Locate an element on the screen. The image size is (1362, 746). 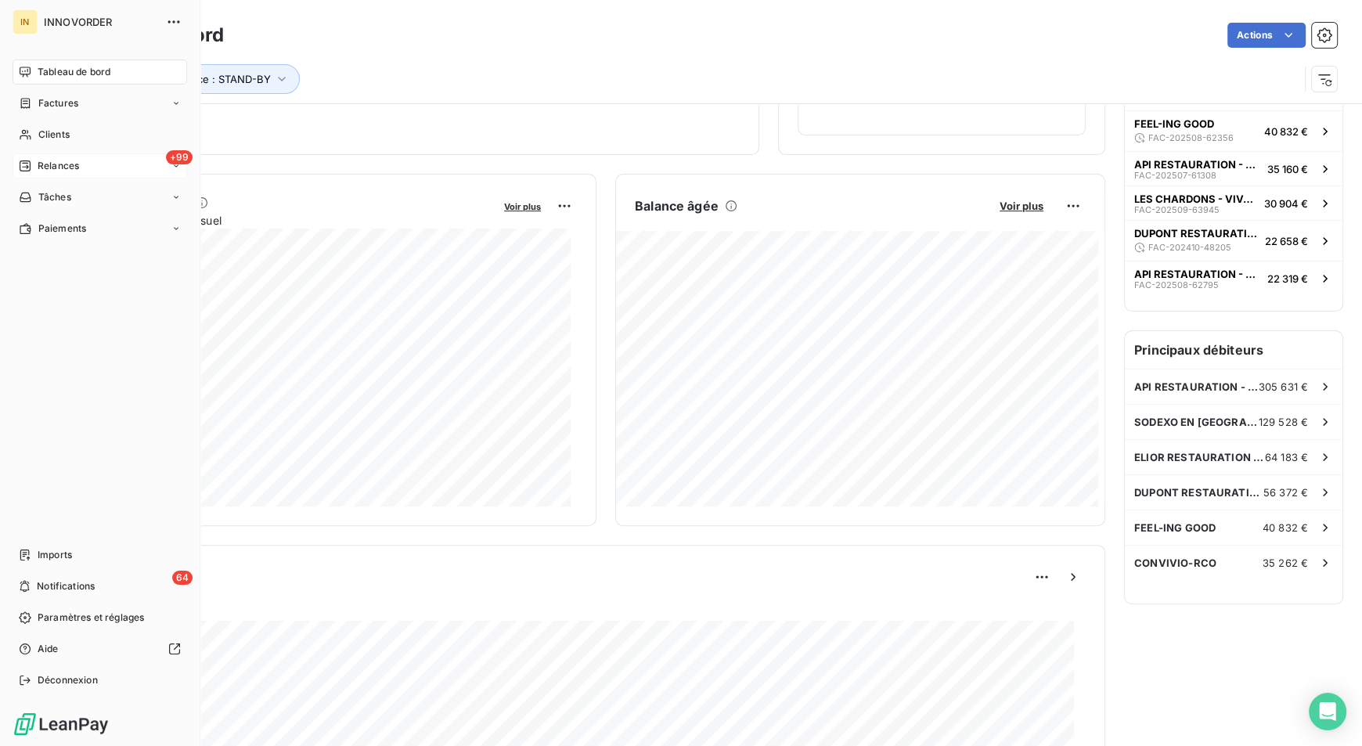
button: DUPONT RESTAURATIONFAC-202410-4820522 658 € is located at coordinates (1234, 240).